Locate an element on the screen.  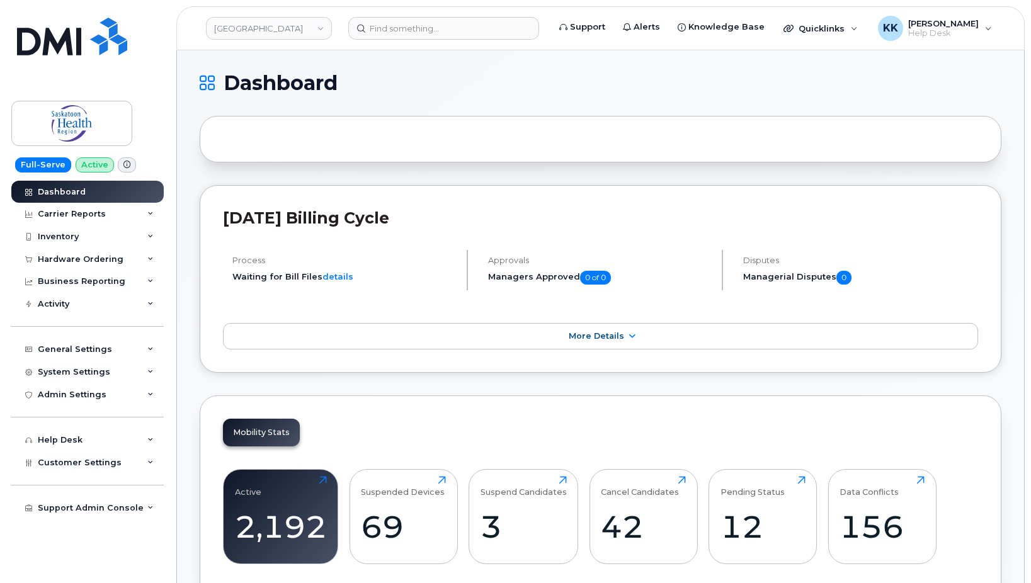
div: Data Conflicts is located at coordinates (869, 486).